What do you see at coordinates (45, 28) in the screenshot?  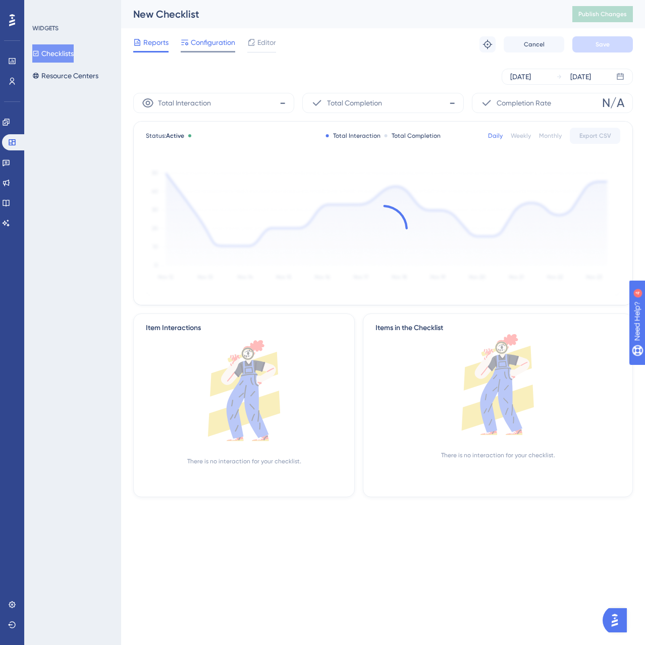 I see `div: WIDGETS` at bounding box center [45, 28].